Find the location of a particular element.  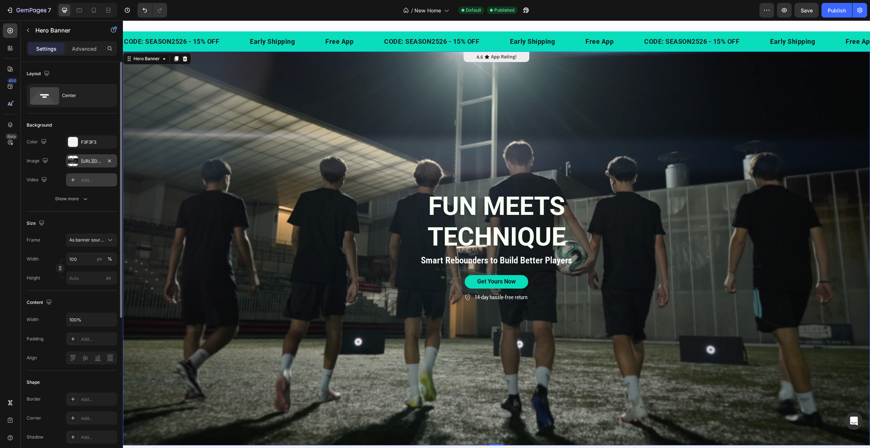

div: Color is located at coordinates (37, 142).